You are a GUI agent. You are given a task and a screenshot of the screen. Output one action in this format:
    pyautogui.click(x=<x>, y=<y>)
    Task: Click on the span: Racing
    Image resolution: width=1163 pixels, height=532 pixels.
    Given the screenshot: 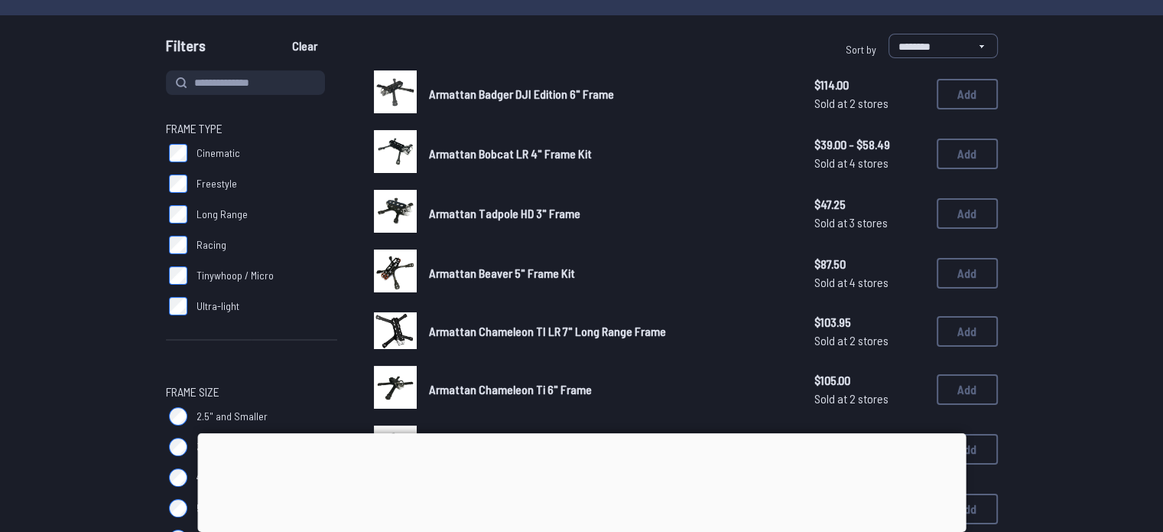 What is the action you would take?
    pyautogui.click(x=211, y=245)
    